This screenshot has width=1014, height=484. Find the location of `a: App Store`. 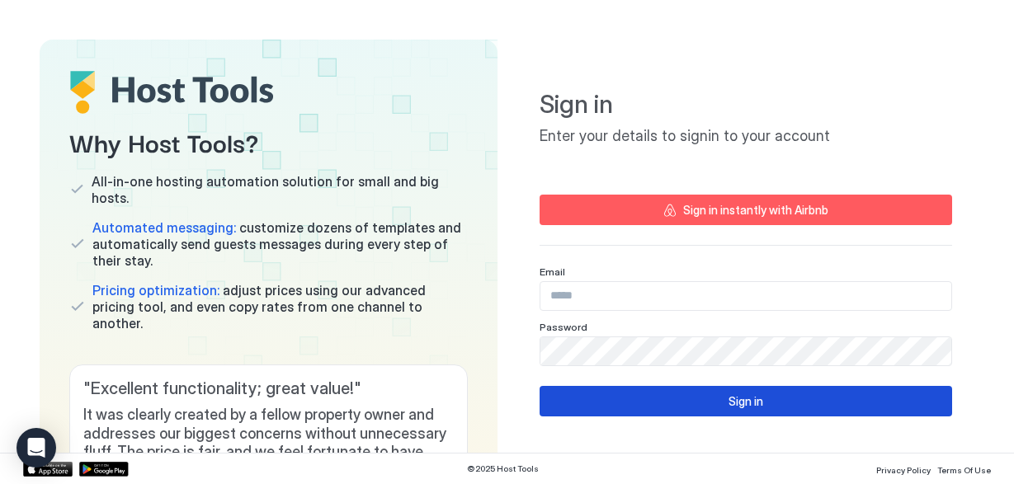

a: App Store is located at coordinates (48, 469).